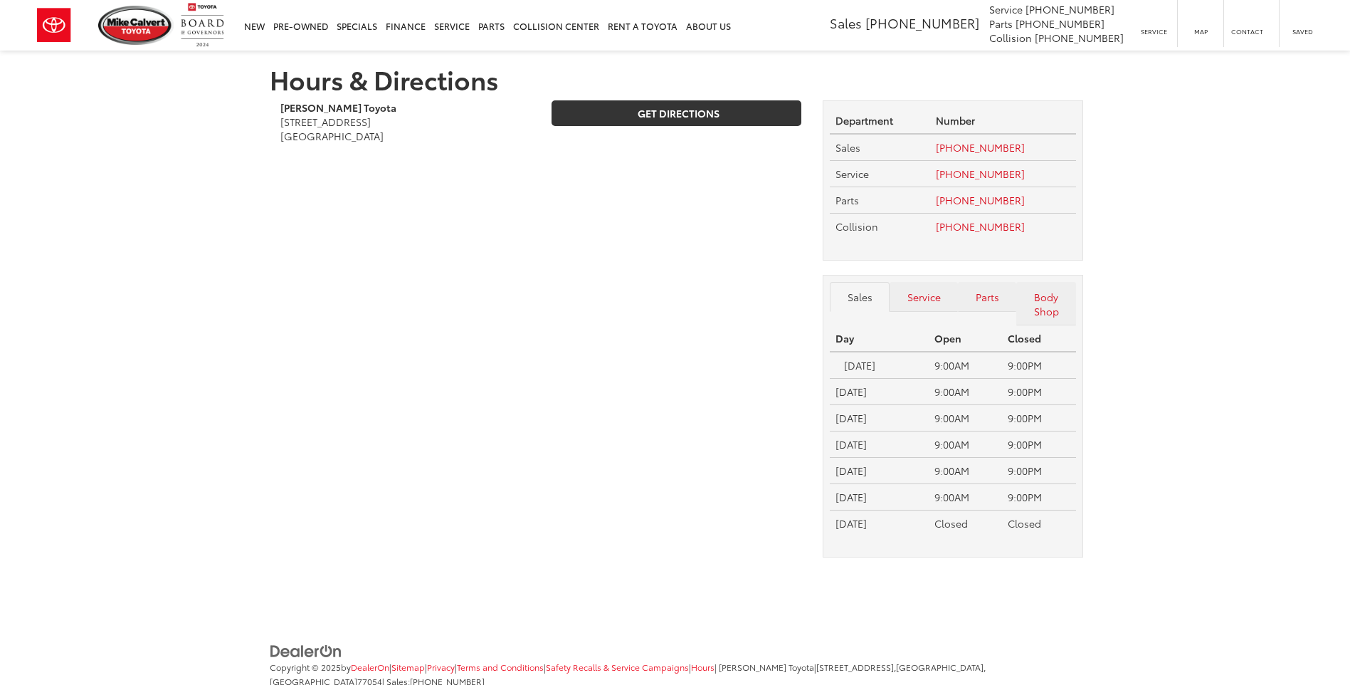  Describe the element at coordinates (860, 297) in the screenshot. I see `a: Sales` at that location.